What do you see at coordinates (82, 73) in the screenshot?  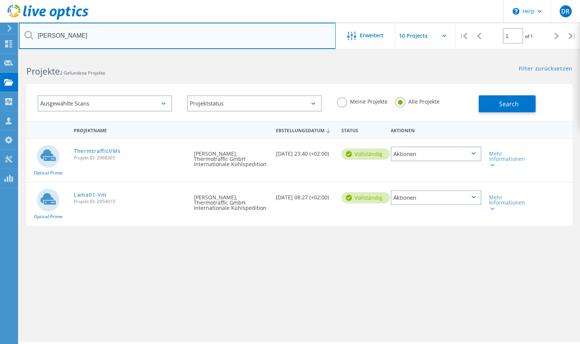 I see `span: 2 Gefundene Projekte` at bounding box center [82, 73].